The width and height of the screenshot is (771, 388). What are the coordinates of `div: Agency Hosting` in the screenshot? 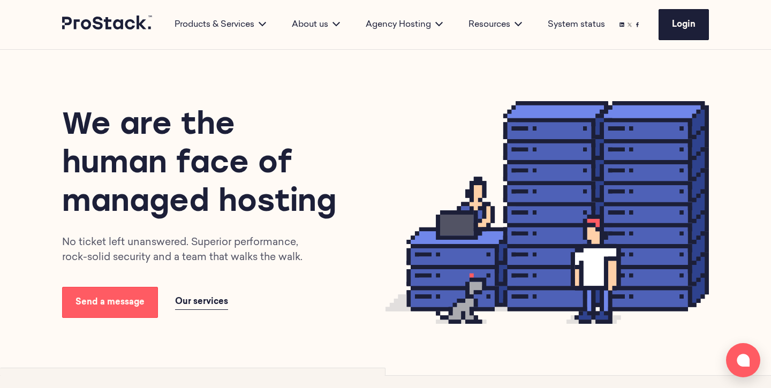 It's located at (404, 25).